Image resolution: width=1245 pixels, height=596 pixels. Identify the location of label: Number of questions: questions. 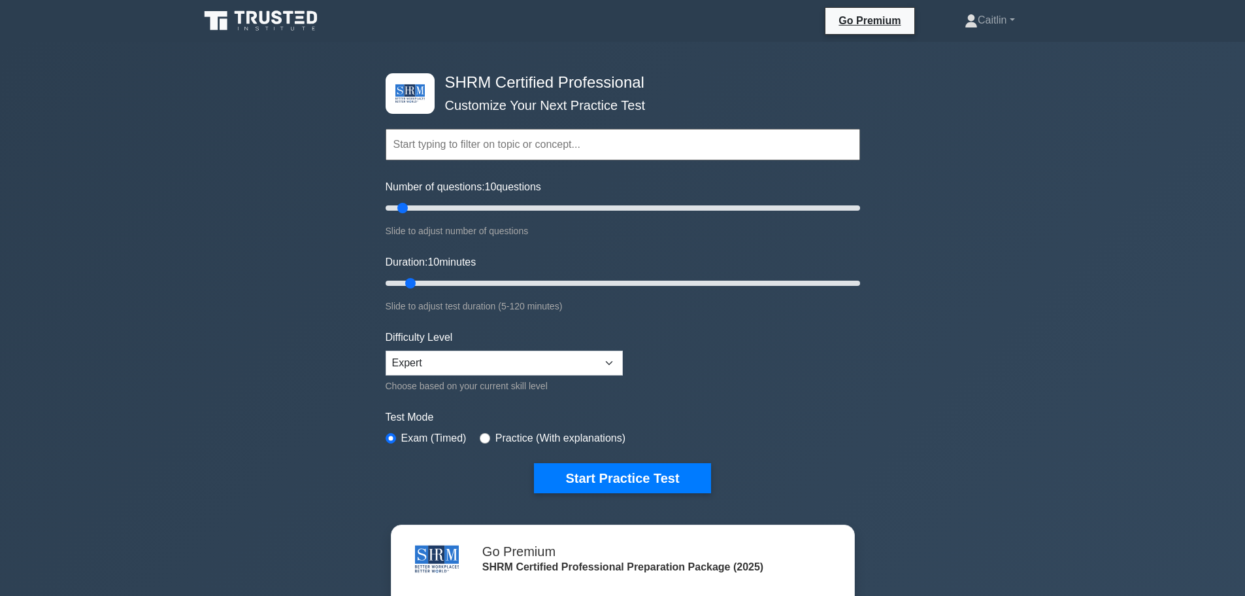
(463, 187).